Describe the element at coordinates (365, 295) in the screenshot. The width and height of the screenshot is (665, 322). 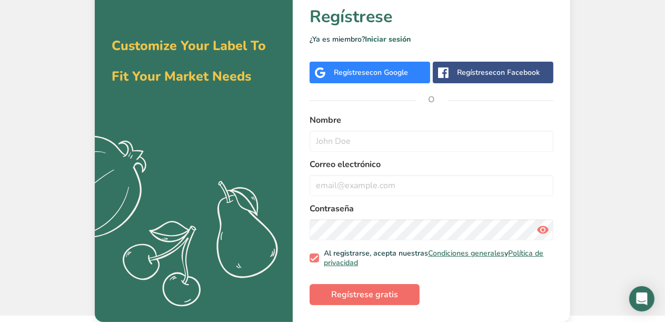
I see `span: Regístrese gratis` at that location.